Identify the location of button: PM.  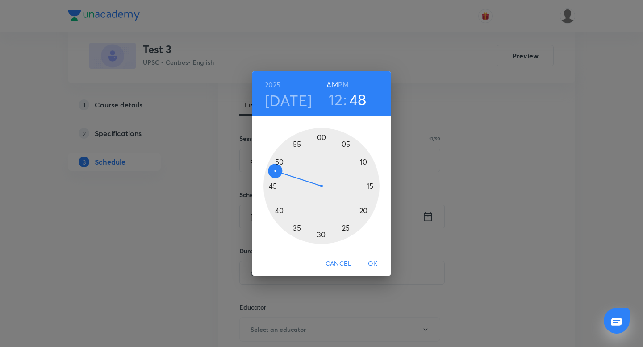
(343, 85).